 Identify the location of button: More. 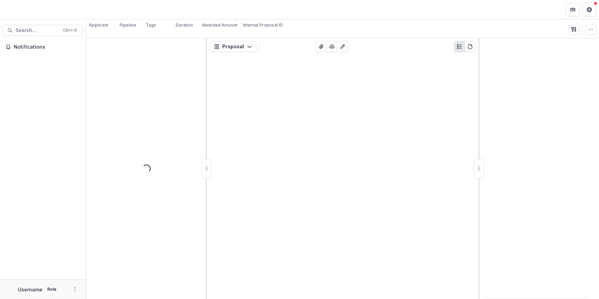
(75, 289).